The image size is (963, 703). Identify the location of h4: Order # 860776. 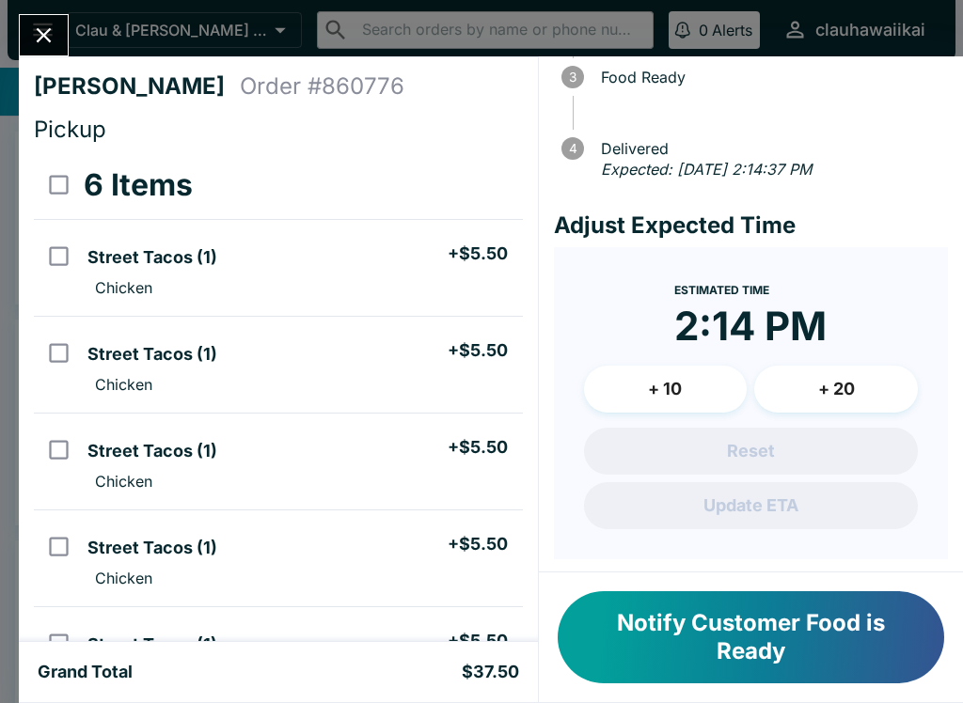
(322, 87).